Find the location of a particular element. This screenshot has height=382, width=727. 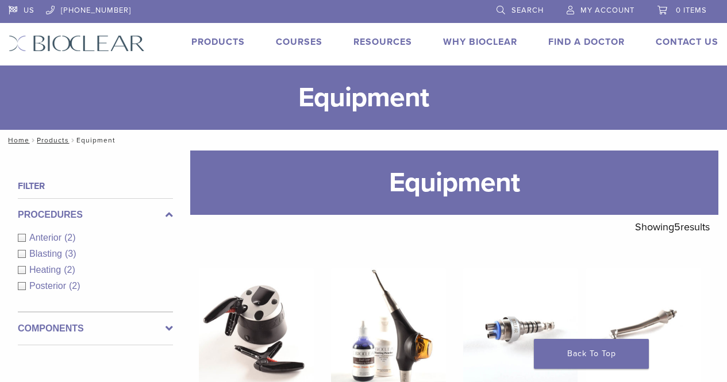

span: Posterior is located at coordinates (49, 286).